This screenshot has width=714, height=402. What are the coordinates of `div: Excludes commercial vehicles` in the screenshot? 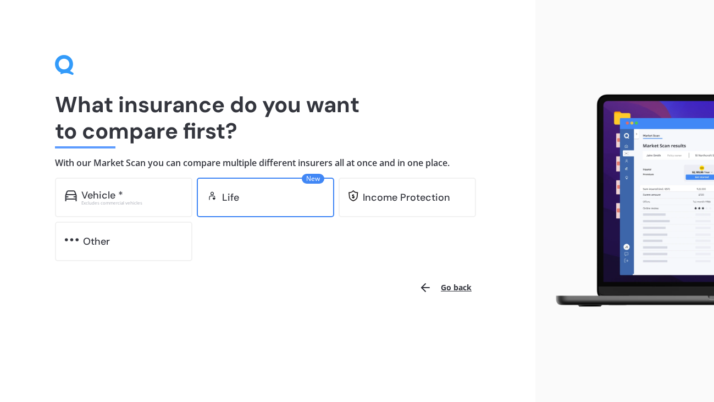 It's located at (132, 203).